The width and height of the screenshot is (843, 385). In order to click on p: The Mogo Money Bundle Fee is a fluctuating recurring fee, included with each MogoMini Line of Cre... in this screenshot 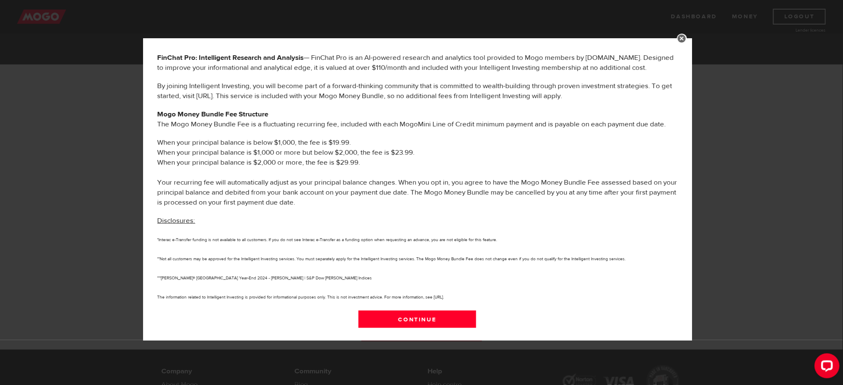, I will do `click(418, 119)`.